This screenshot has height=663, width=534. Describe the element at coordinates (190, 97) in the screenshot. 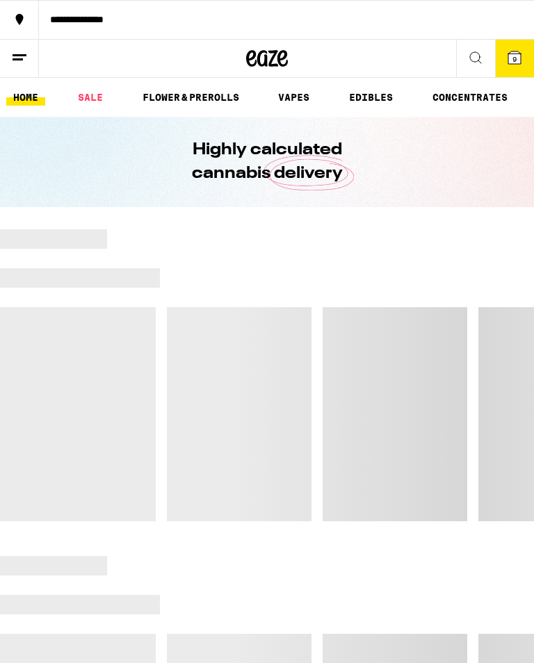

I see `a: FLOWER & PREROLLS` at that location.